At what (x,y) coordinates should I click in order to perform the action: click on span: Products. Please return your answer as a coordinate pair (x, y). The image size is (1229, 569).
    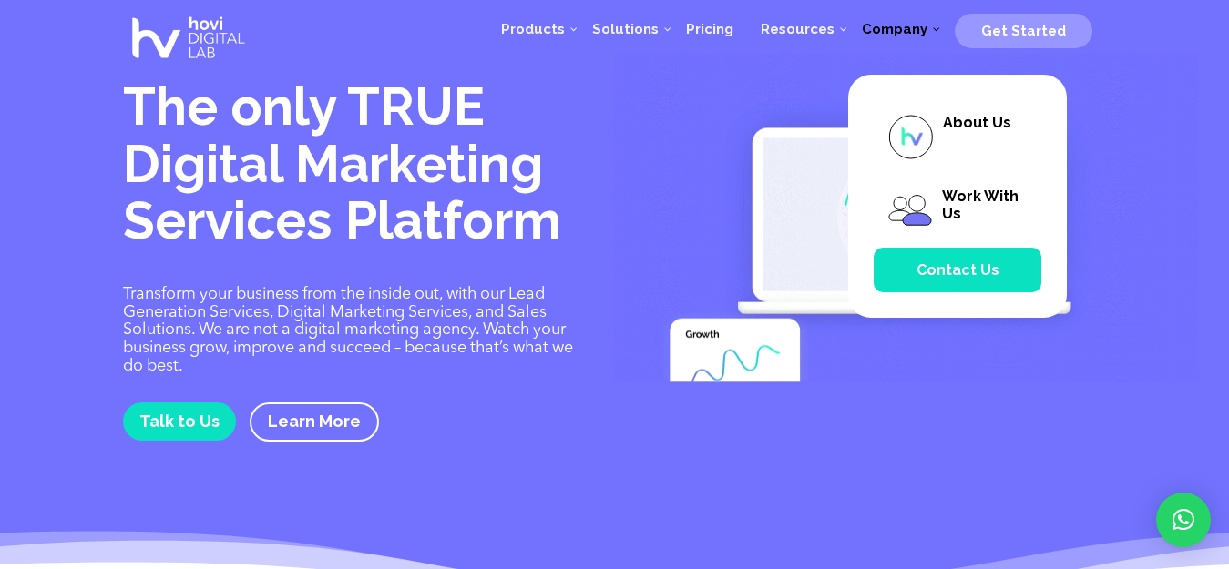
    Looking at the image, I should click on (533, 29).